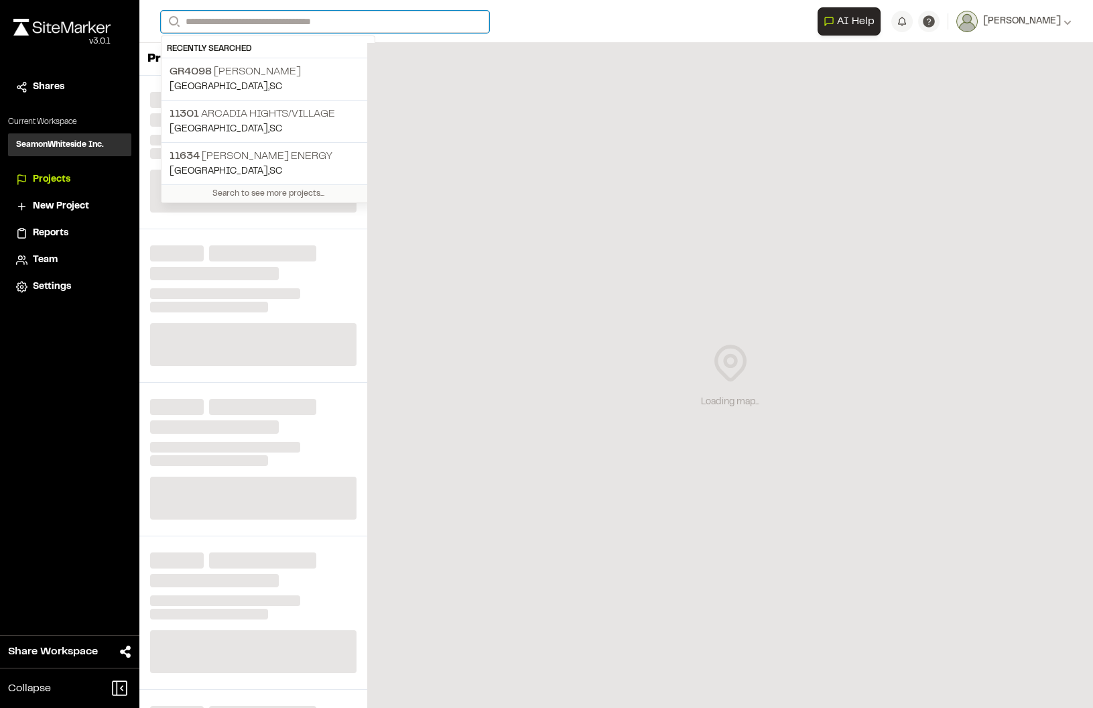  I want to click on a: Team, so click(70, 260).